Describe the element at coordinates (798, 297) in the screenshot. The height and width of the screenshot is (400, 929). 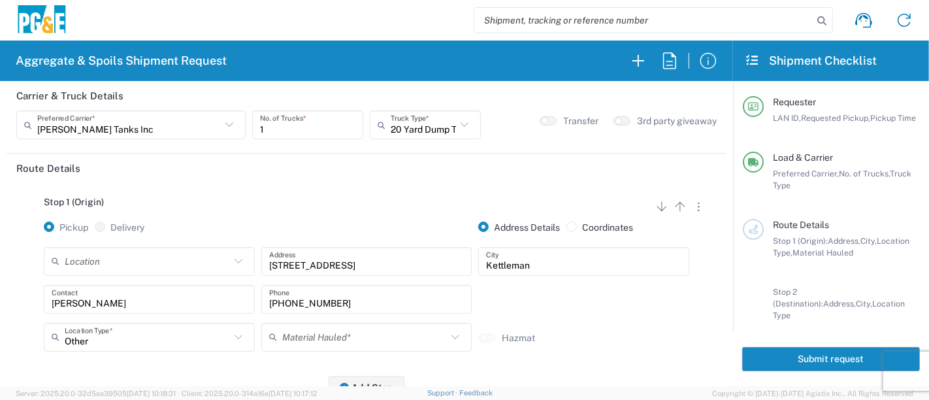
I see `span: Stop 2 (Destination):` at that location.